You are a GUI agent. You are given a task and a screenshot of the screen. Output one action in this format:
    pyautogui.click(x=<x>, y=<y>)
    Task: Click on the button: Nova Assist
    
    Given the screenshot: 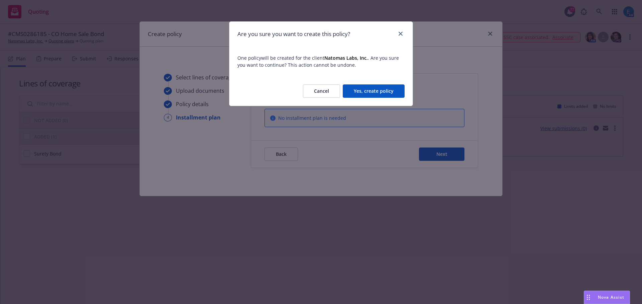 What is the action you would take?
    pyautogui.click(x=606, y=298)
    